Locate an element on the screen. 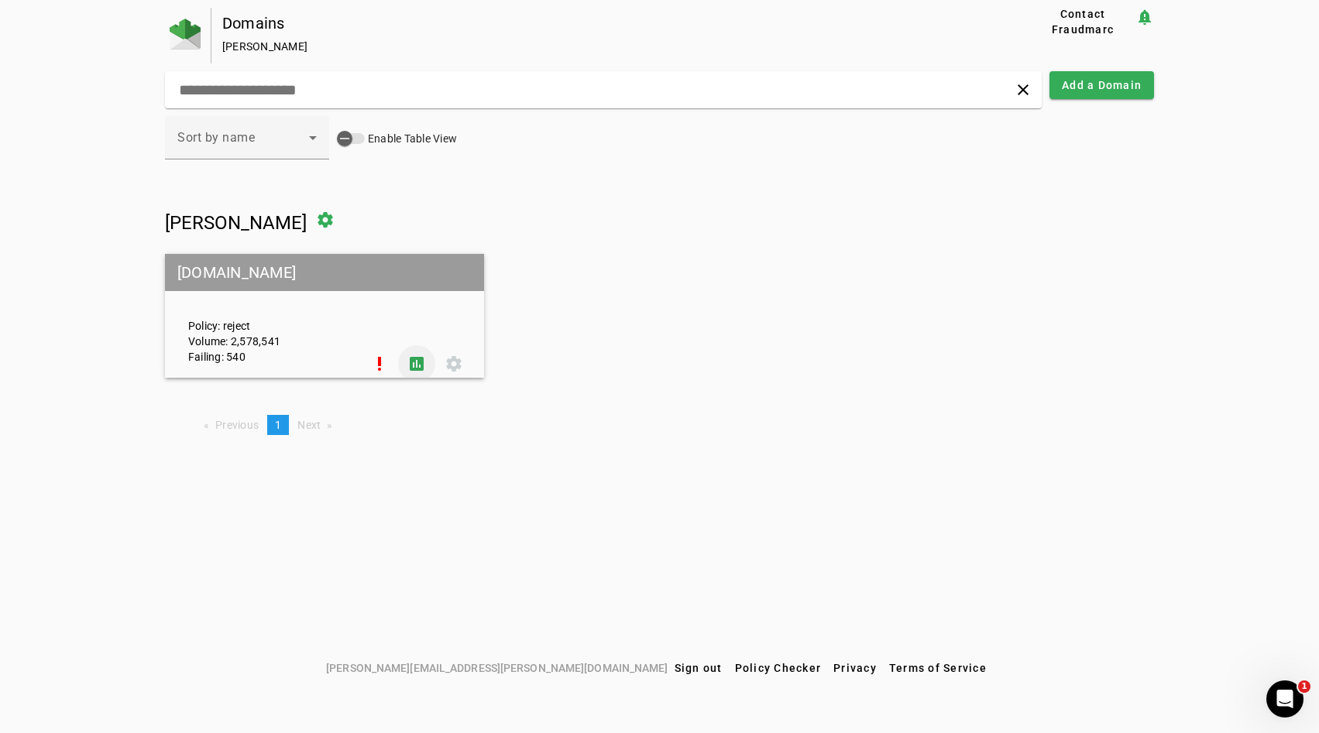  div: Domains is located at coordinates (601, 23).